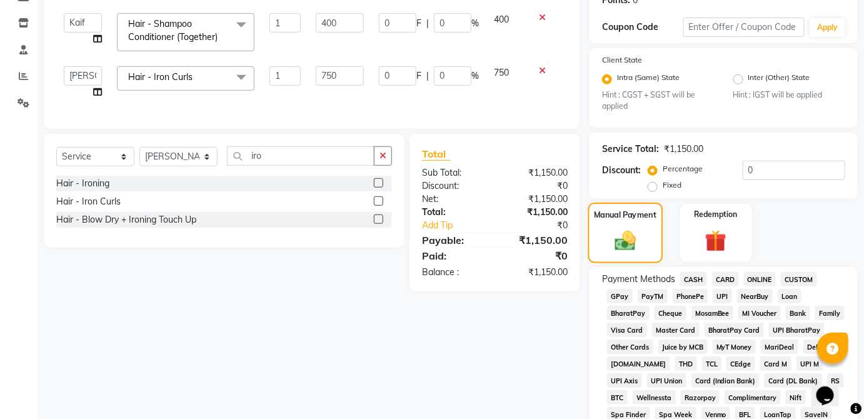 This screenshot has width=864, height=419. Describe the element at coordinates (454, 240) in the screenshot. I see `div: Payable:` at that location.